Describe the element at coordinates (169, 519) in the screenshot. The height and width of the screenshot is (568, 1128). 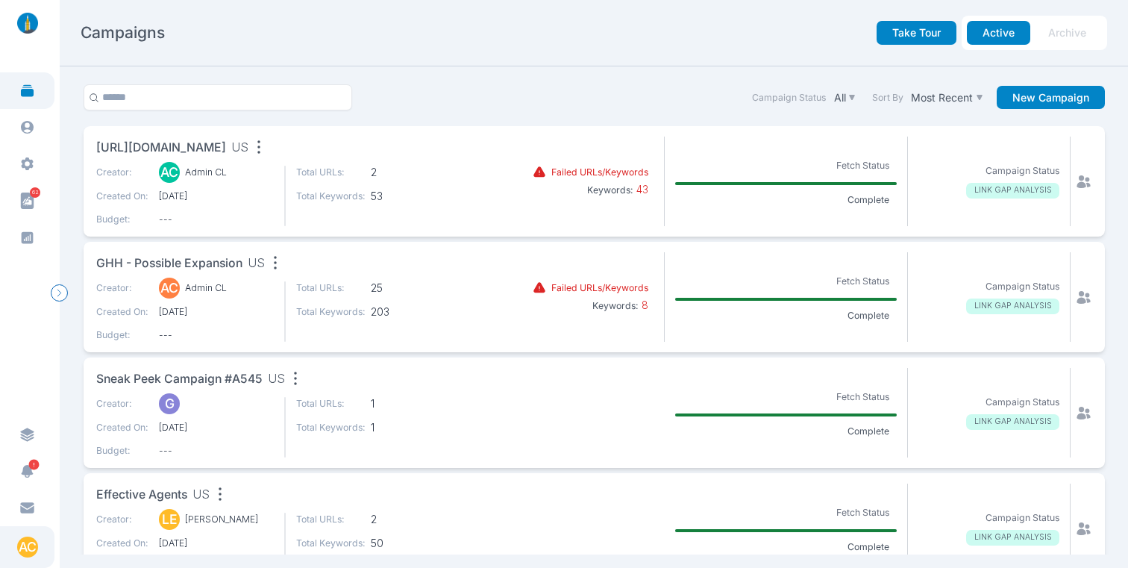
I see `div: LE` at that location.